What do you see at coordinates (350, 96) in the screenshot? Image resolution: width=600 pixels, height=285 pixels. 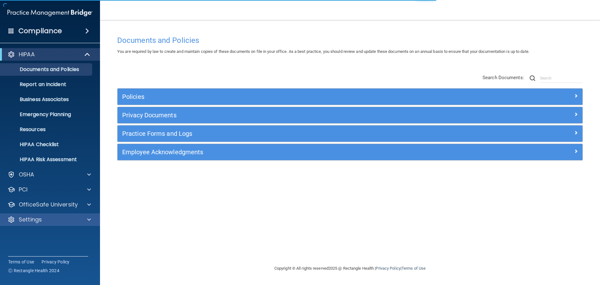 I see `a: Policies` at bounding box center [350, 96].